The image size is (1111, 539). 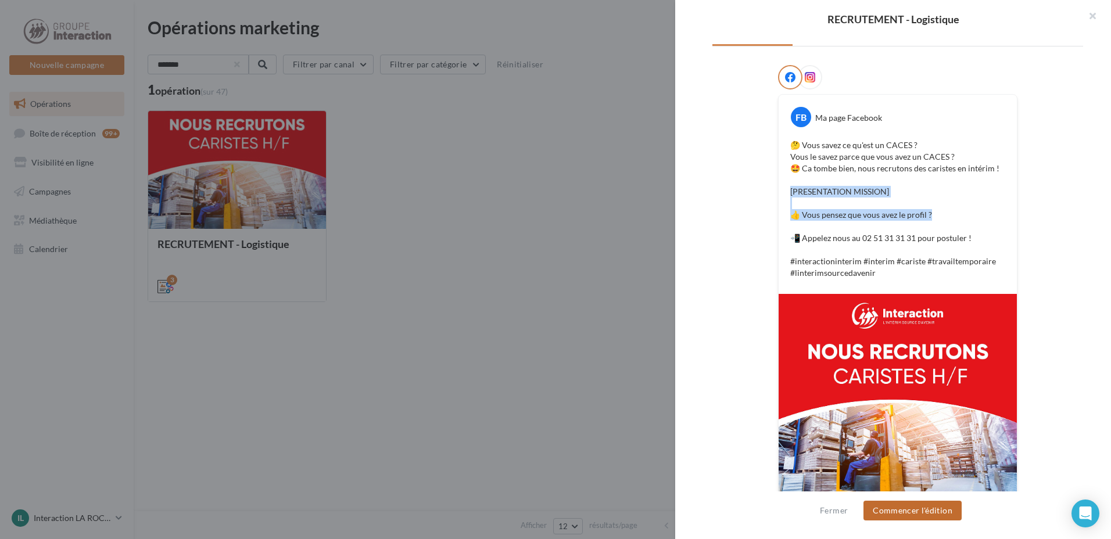 What do you see at coordinates (834, 511) in the screenshot?
I see `button: Fermer` at bounding box center [834, 511].